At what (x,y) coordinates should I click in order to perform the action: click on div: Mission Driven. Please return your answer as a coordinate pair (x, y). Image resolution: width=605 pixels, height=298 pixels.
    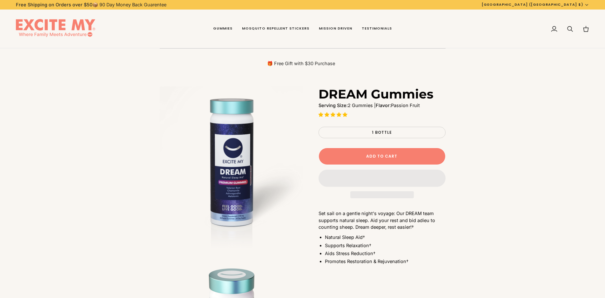
    Looking at the image, I should click on (335, 29).